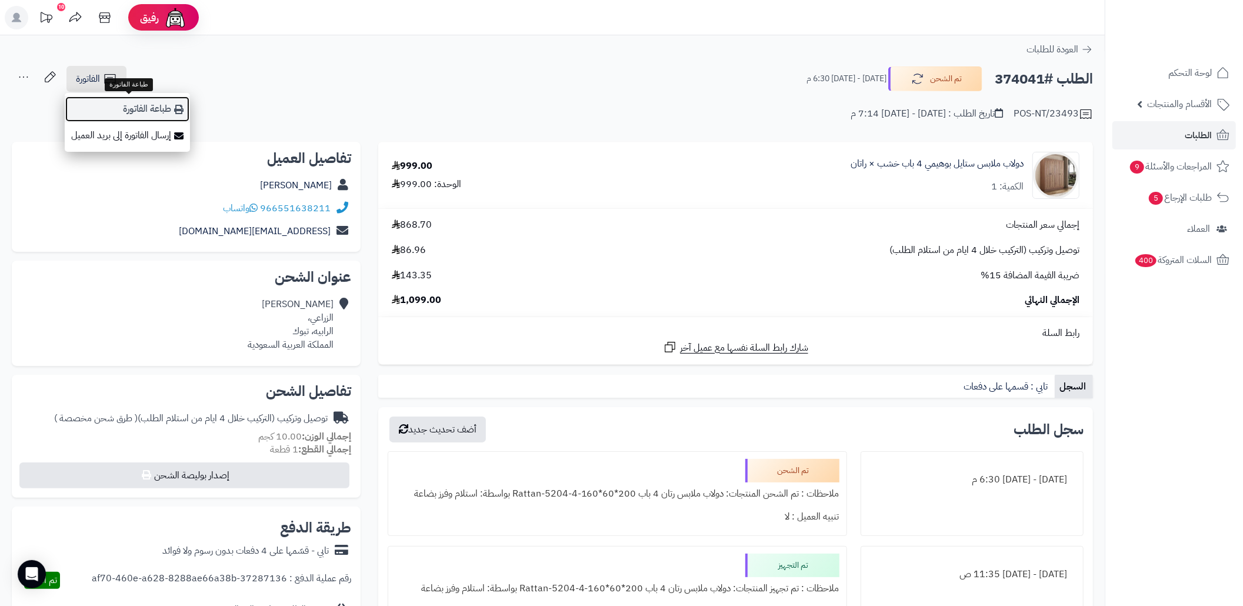  Describe the element at coordinates (426, 184) in the screenshot. I see `div: الوحدة: 999.00` at that location.